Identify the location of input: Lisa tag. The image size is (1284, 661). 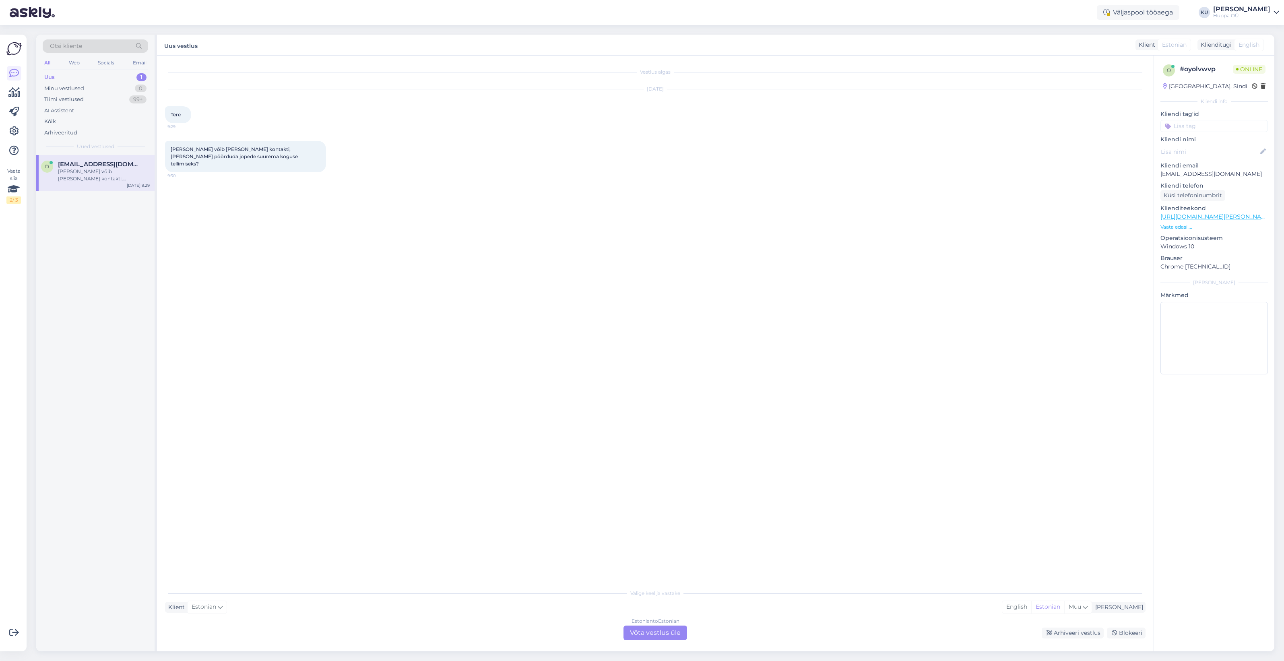
(1214, 126).